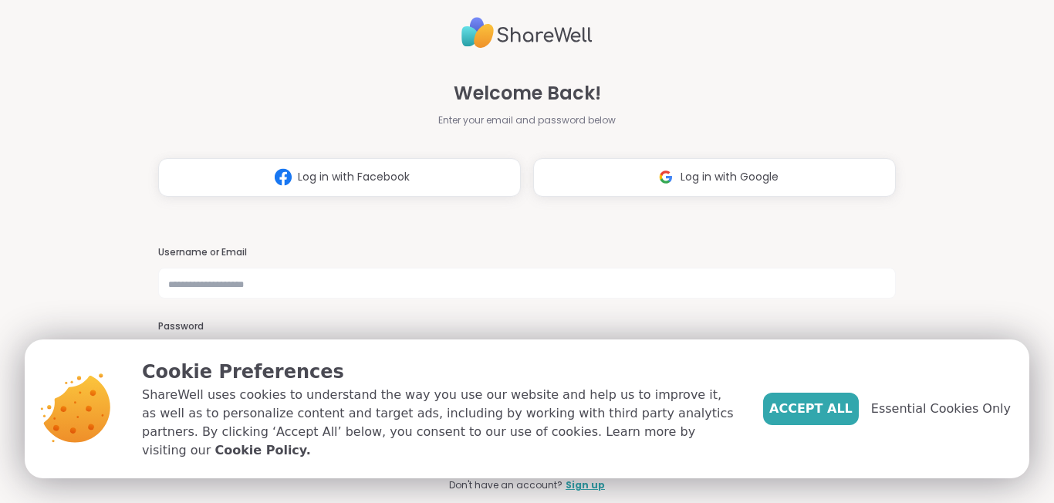  What do you see at coordinates (714, 177) in the screenshot?
I see `button: Log in with Google` at bounding box center [714, 177].